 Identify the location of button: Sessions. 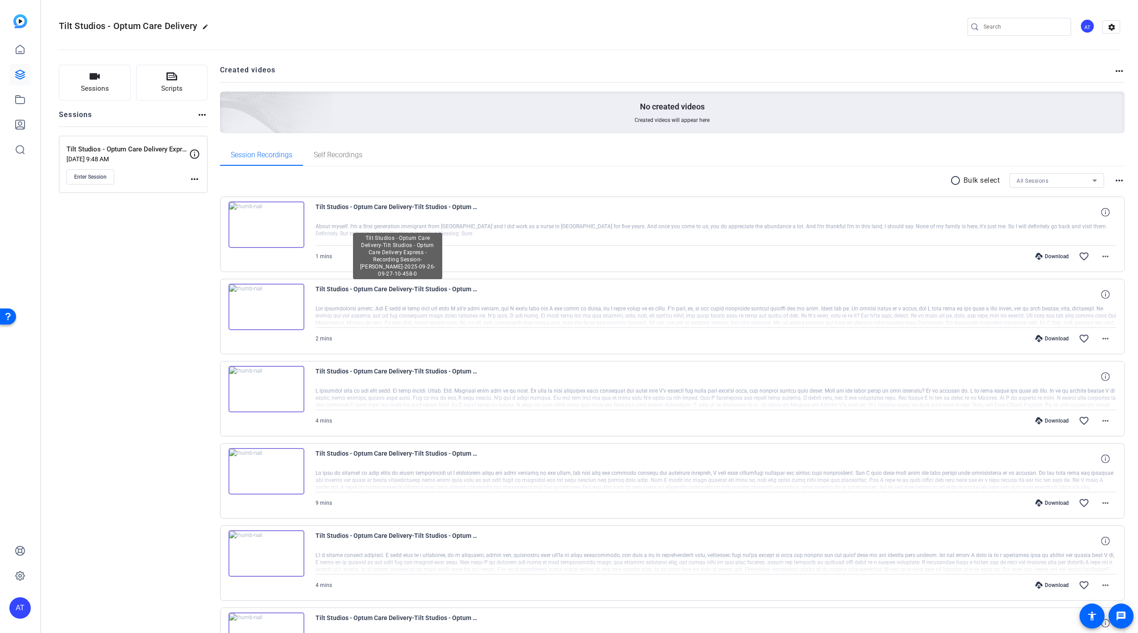
(95, 83).